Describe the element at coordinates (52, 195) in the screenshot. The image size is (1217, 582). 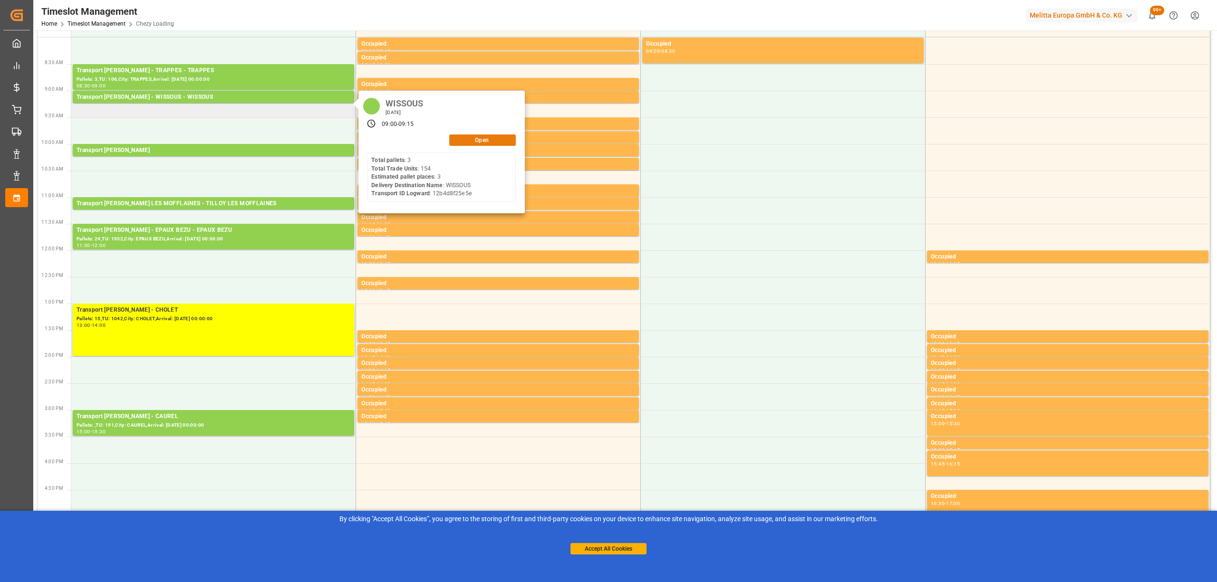
I see `span: 11:00 AM` at that location.